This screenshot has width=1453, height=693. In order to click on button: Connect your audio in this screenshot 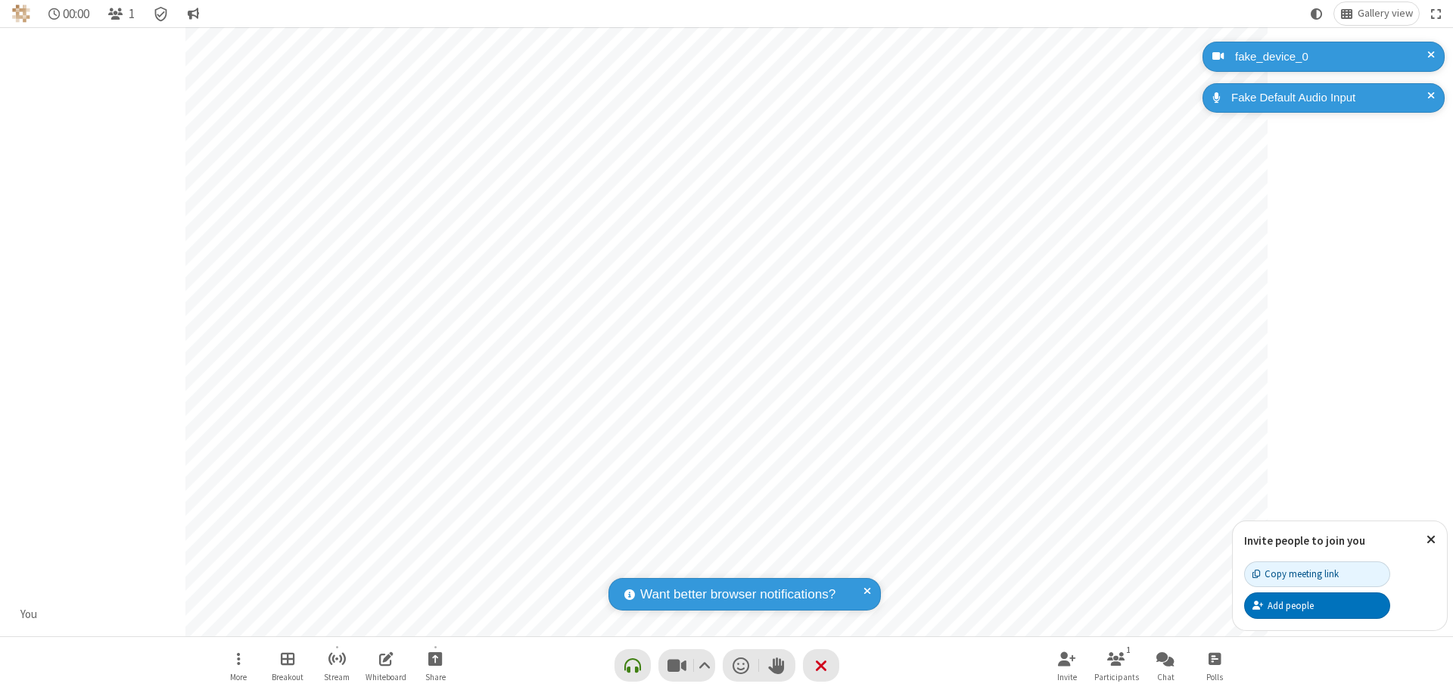, I will do `click(633, 665)`.